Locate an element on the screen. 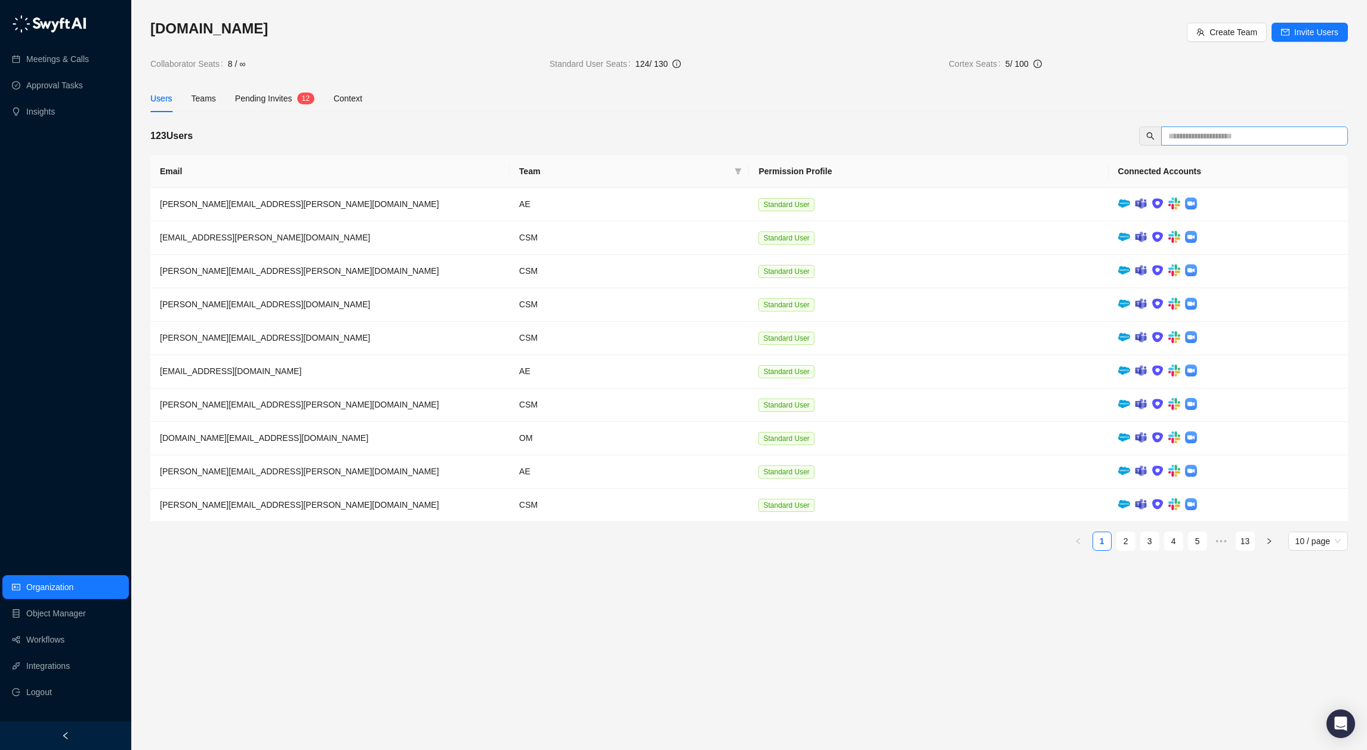  div: Open Intercom Messenger is located at coordinates (1341, 724).